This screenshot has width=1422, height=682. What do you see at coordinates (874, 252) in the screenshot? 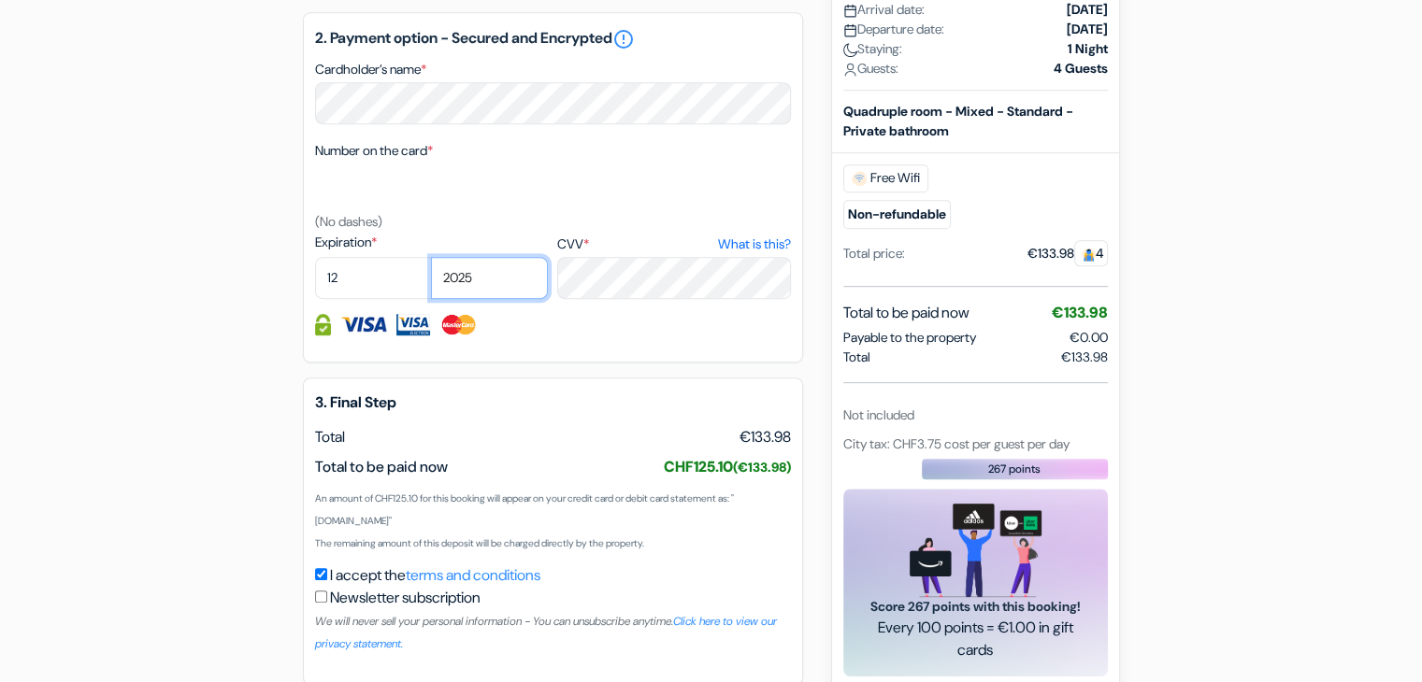
I see `div: Total price:` at bounding box center [874, 252].